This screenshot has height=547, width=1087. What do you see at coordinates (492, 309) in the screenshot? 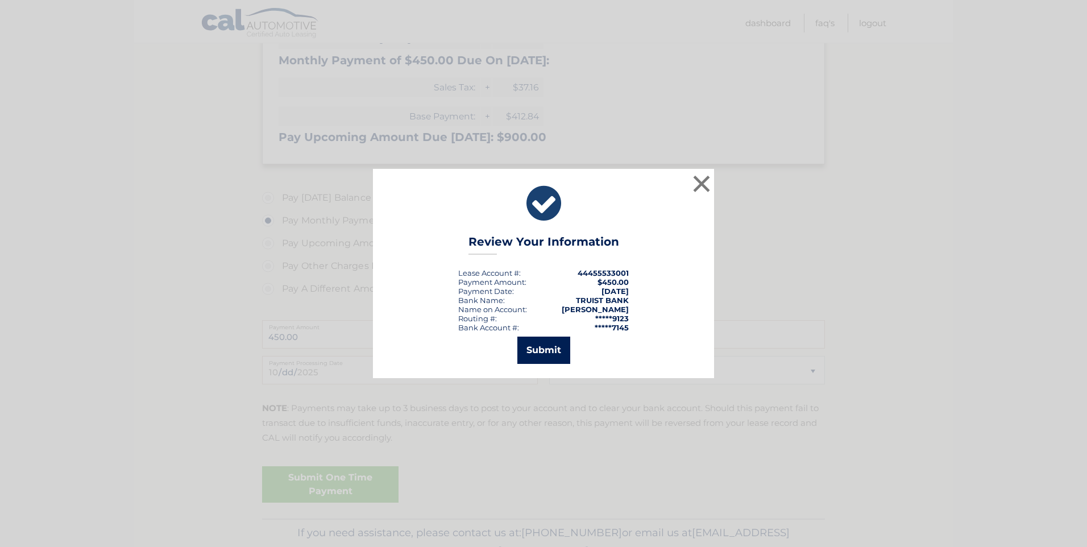
I see `div: Name on Account:` at bounding box center [492, 309].